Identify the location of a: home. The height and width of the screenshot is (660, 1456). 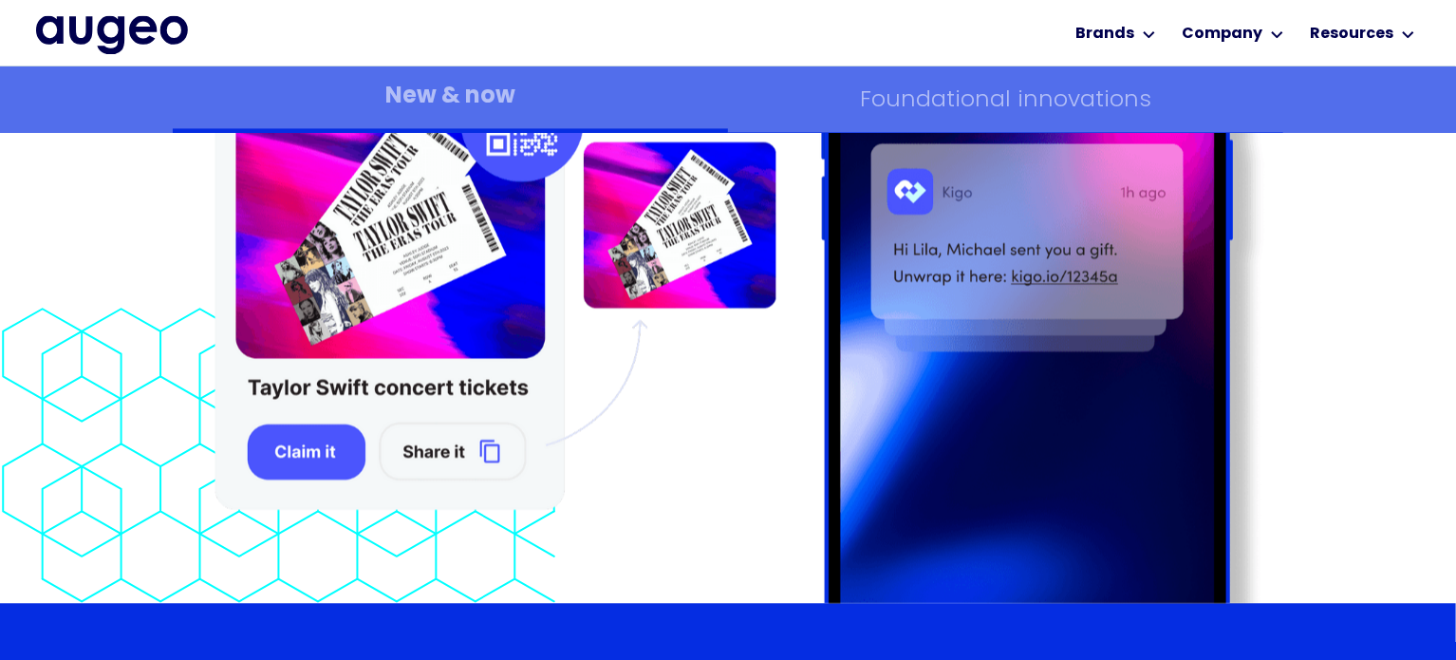
(112, 34).